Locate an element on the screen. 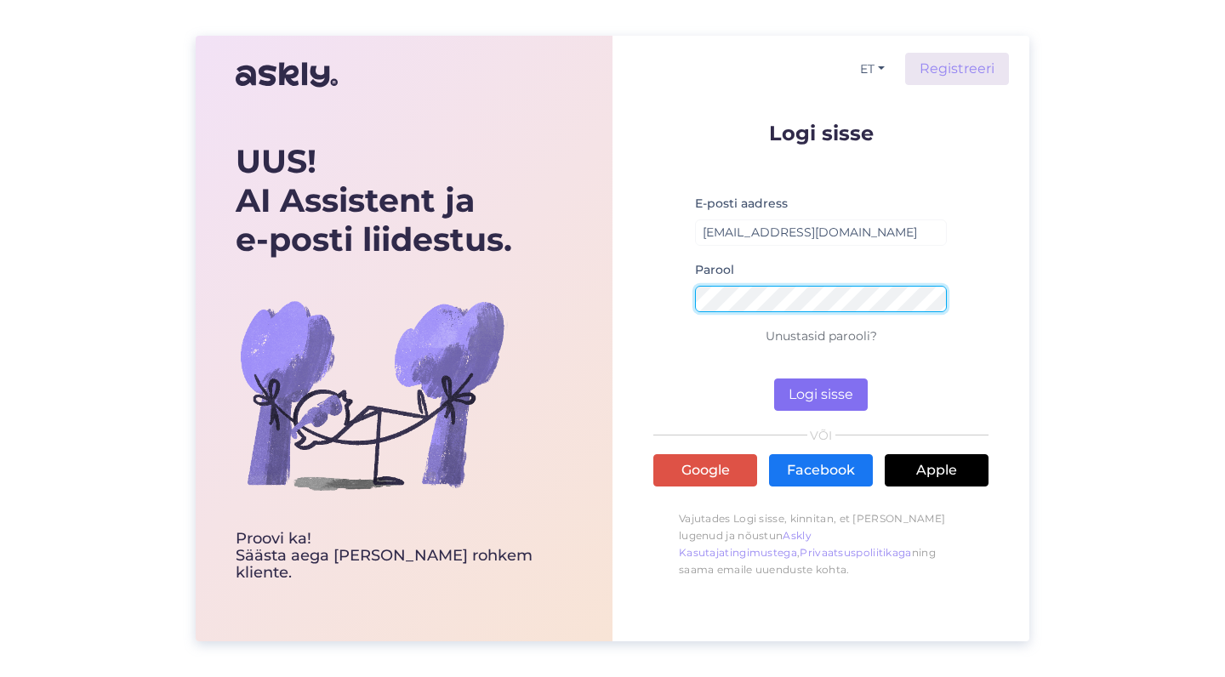 The image size is (1225, 677). button: ET is located at coordinates (872, 69).